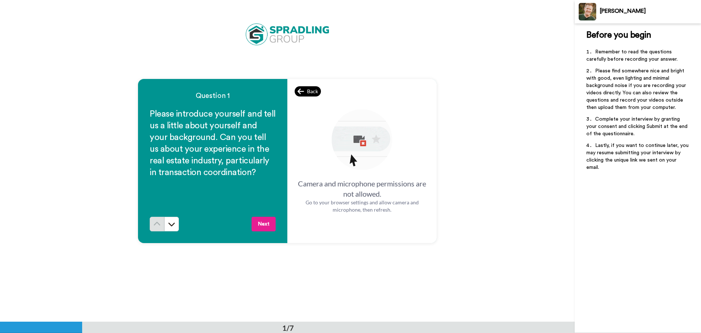 The image size is (701, 333). I want to click on div: 1/7, so click(288, 328).